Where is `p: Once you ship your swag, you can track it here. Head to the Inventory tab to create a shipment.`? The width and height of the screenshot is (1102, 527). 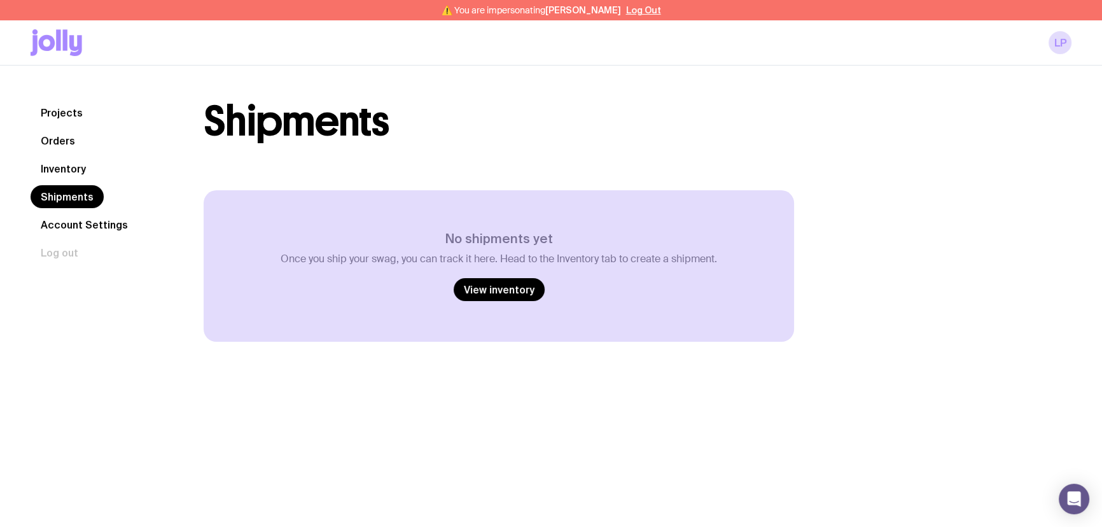 p: Once you ship your swag, you can track it here. Head to the Inventory tab to create a shipment. is located at coordinates (499, 259).